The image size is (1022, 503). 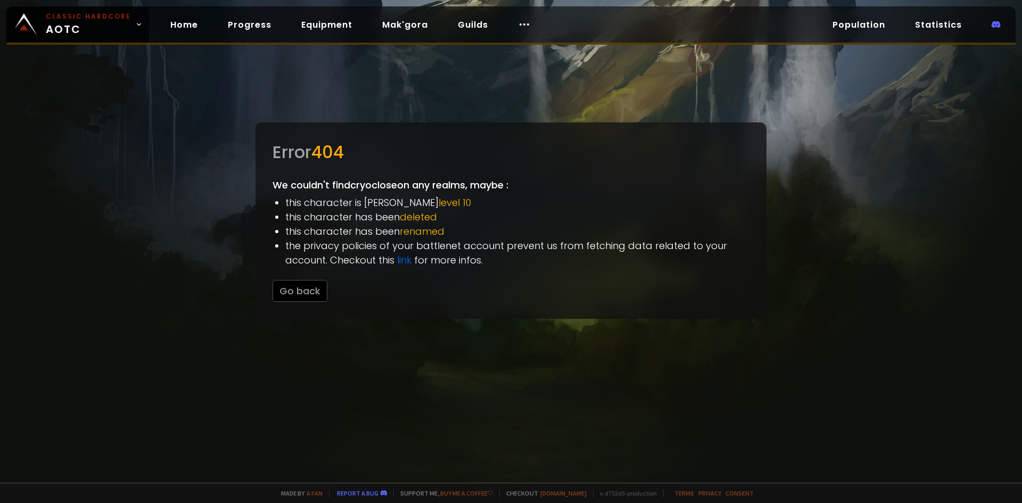 I want to click on div: We couldn't find cryoclose on any realms, maybe :, so click(x=511, y=220).